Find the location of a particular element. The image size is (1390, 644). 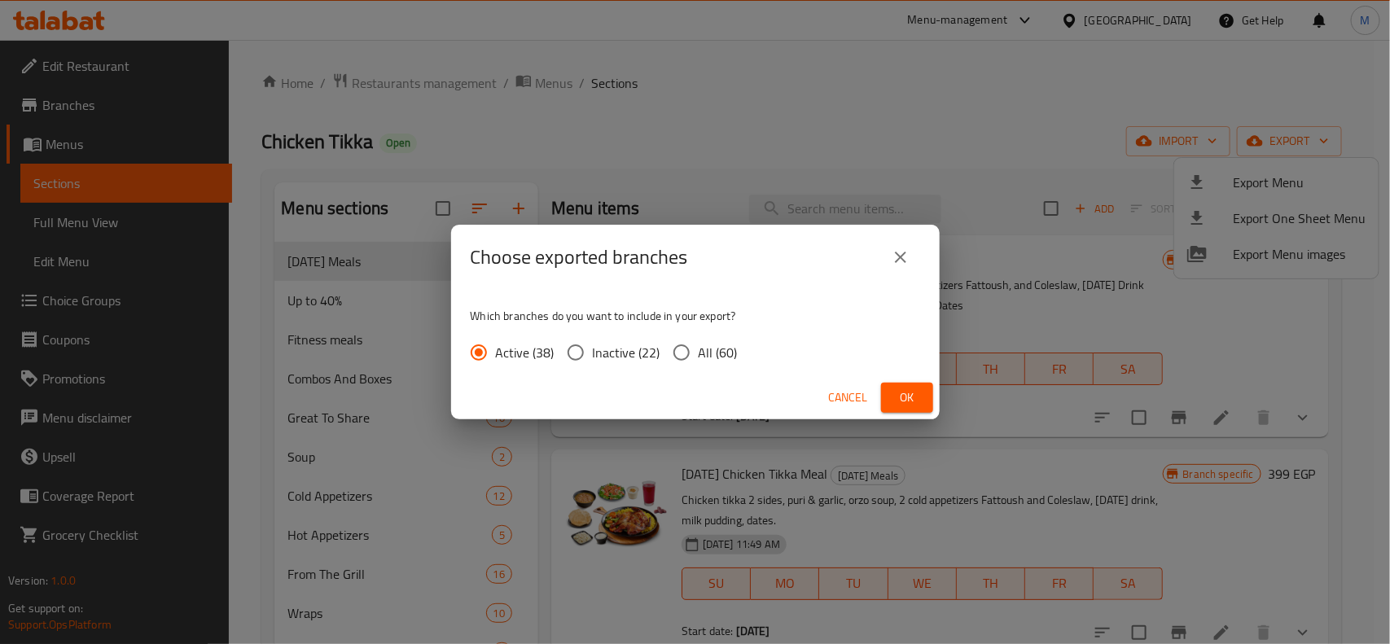

button: Ok is located at coordinates (907, 397).